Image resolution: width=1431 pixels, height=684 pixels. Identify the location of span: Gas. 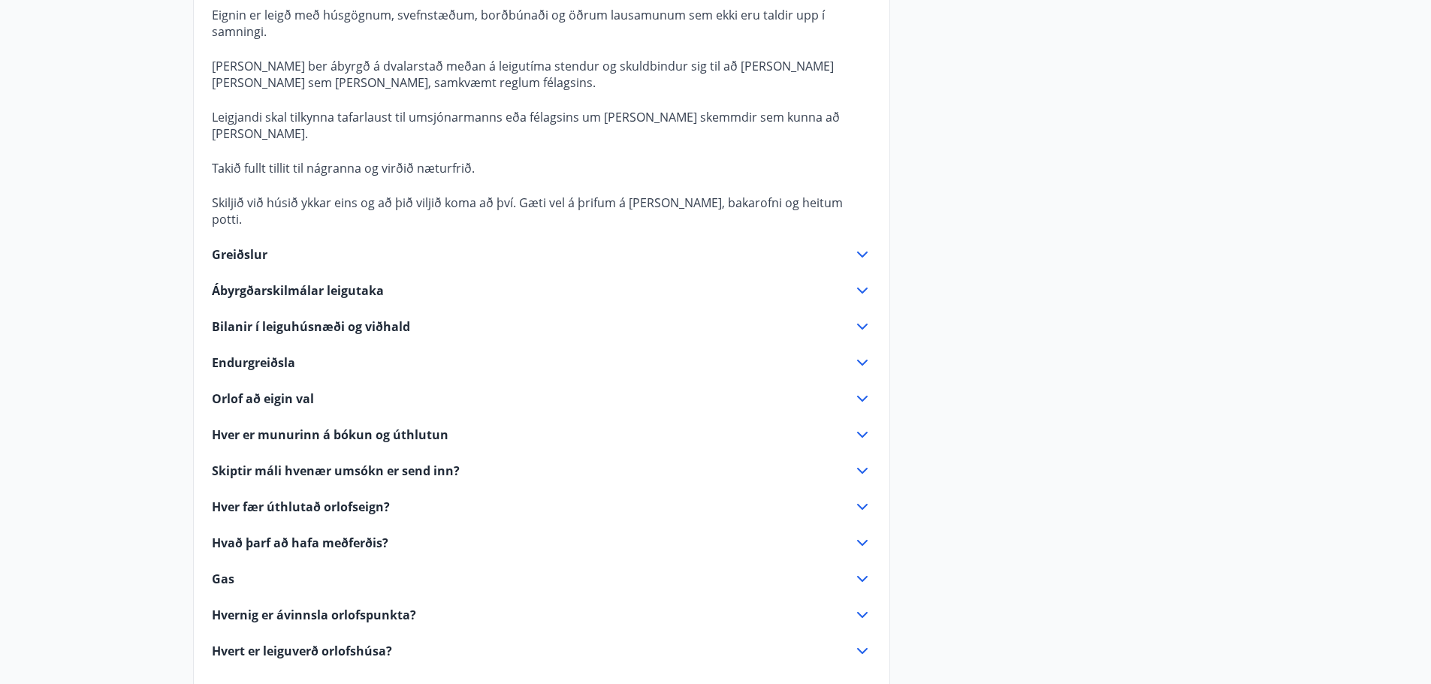
(223, 579).